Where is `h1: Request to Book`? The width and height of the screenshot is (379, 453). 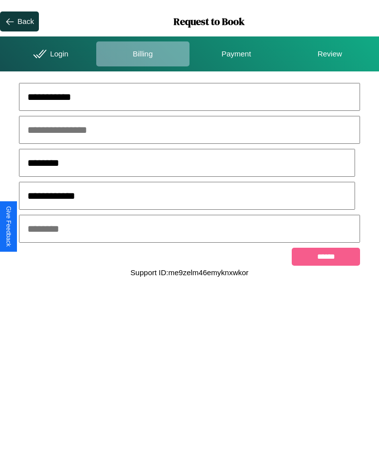 h1: Request to Book is located at coordinates (209, 21).